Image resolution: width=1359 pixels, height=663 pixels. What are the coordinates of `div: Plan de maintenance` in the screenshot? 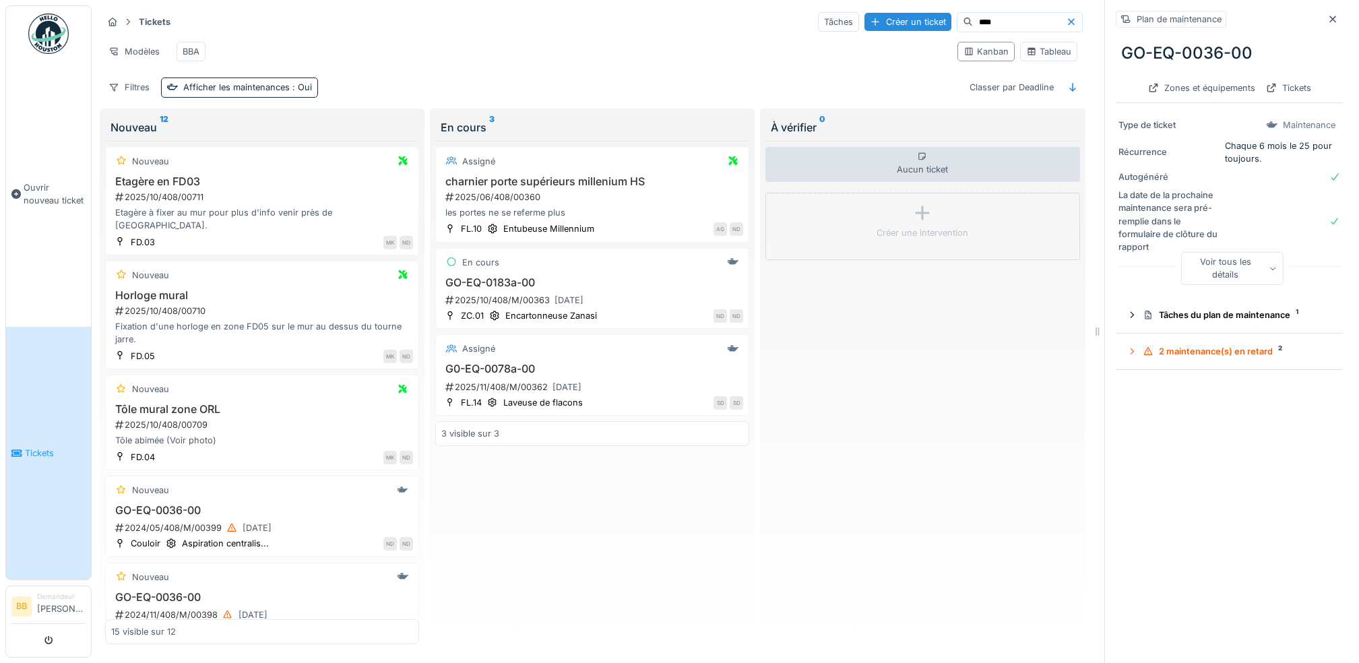 It's located at (1179, 19).